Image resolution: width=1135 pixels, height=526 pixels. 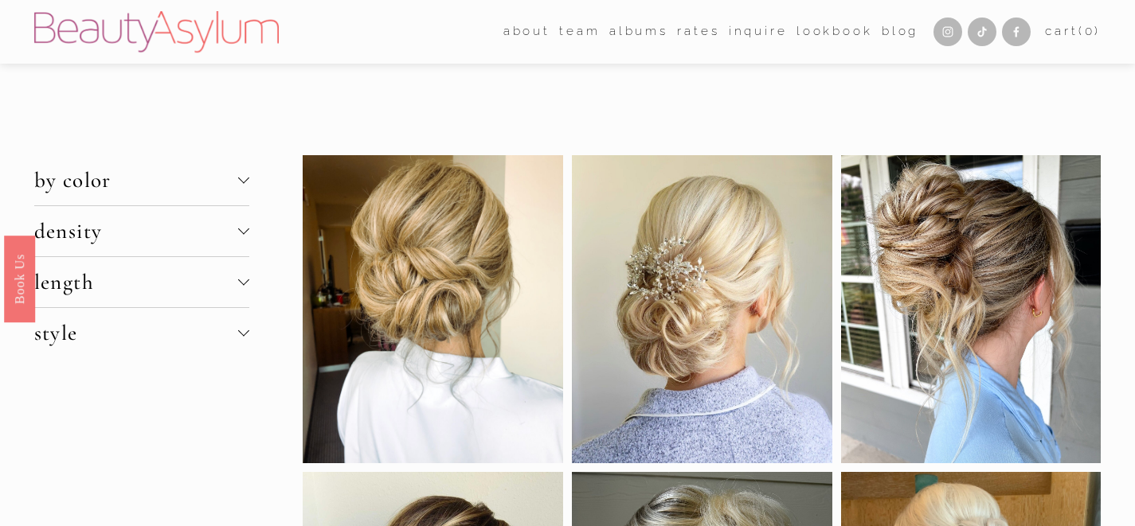 What do you see at coordinates (579, 32) in the screenshot?
I see `span: team` at bounding box center [579, 32].